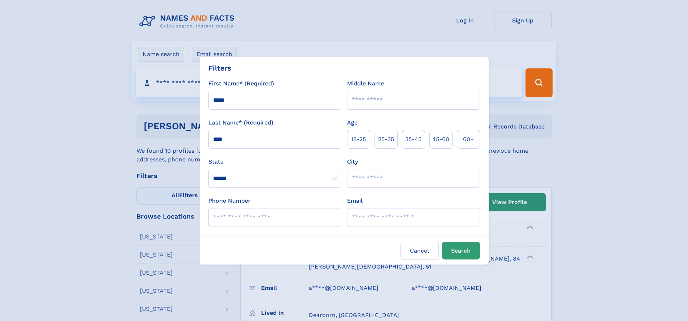 This screenshot has height=321, width=688. What do you see at coordinates (353, 162) in the screenshot?
I see `label: City` at bounding box center [353, 162].